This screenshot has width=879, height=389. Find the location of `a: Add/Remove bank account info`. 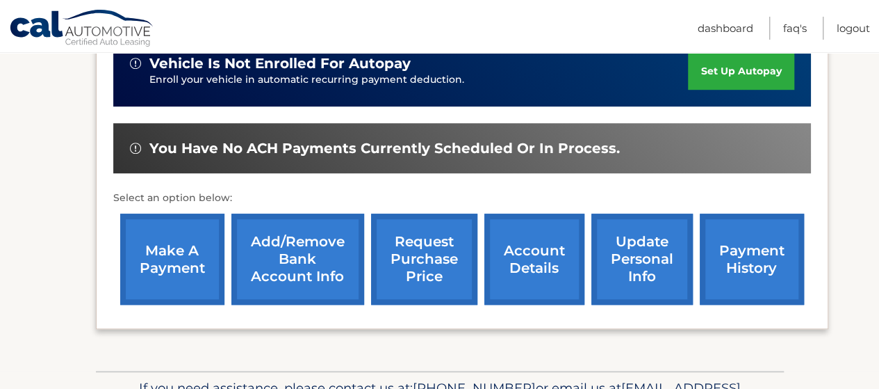

a: Add/Remove bank account info is located at coordinates (298, 259).